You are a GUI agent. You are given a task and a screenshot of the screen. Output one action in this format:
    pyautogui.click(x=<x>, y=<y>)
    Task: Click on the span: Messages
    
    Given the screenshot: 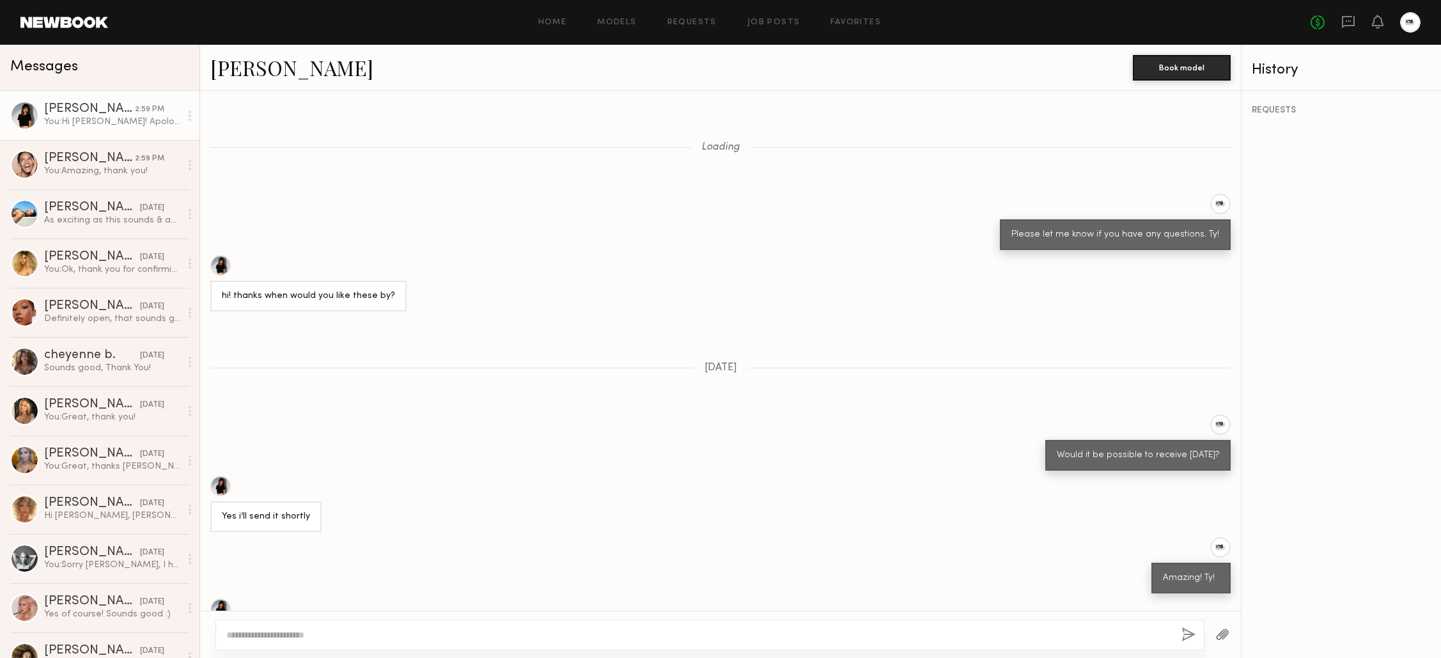 What is the action you would take?
    pyautogui.click(x=44, y=66)
    